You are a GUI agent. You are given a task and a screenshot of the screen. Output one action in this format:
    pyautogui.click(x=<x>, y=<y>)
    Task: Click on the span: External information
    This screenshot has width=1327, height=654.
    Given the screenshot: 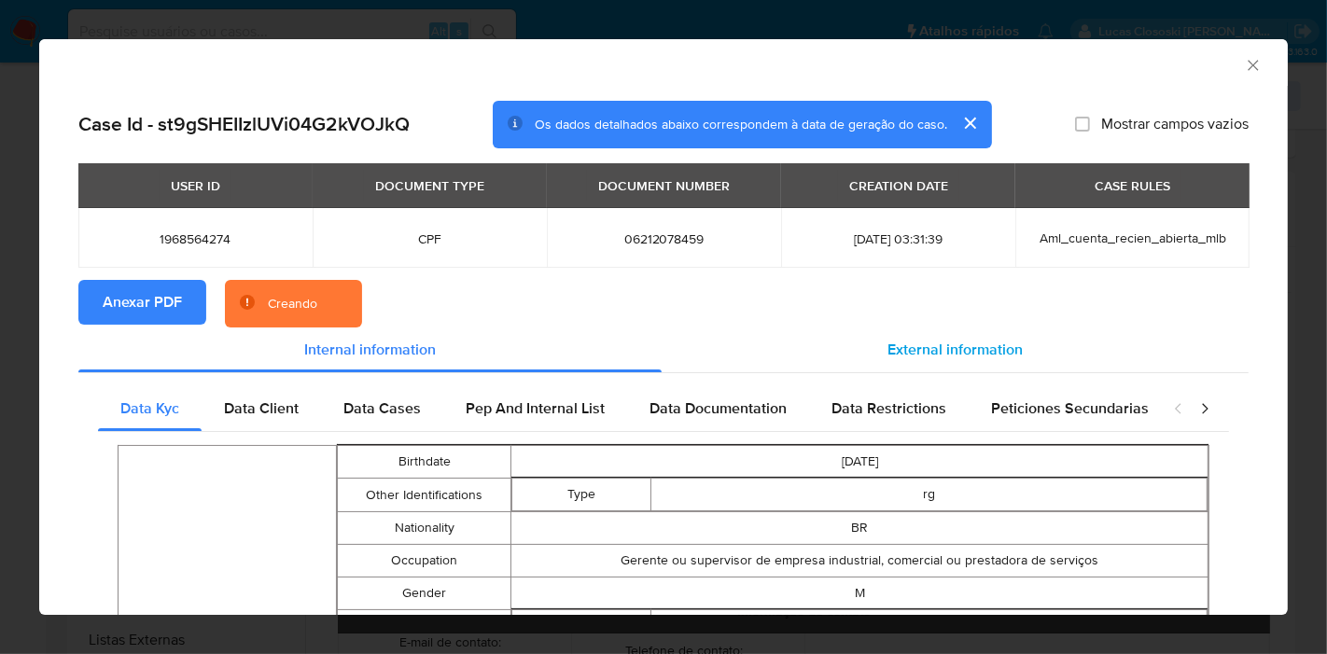 What is the action you would take?
    pyautogui.click(x=955, y=349)
    